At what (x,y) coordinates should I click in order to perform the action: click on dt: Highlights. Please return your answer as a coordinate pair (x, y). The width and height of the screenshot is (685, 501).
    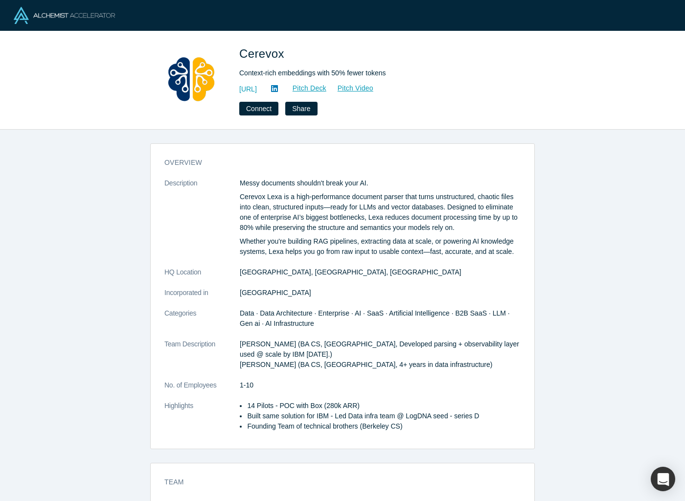
    Looking at the image, I should click on (202, 421).